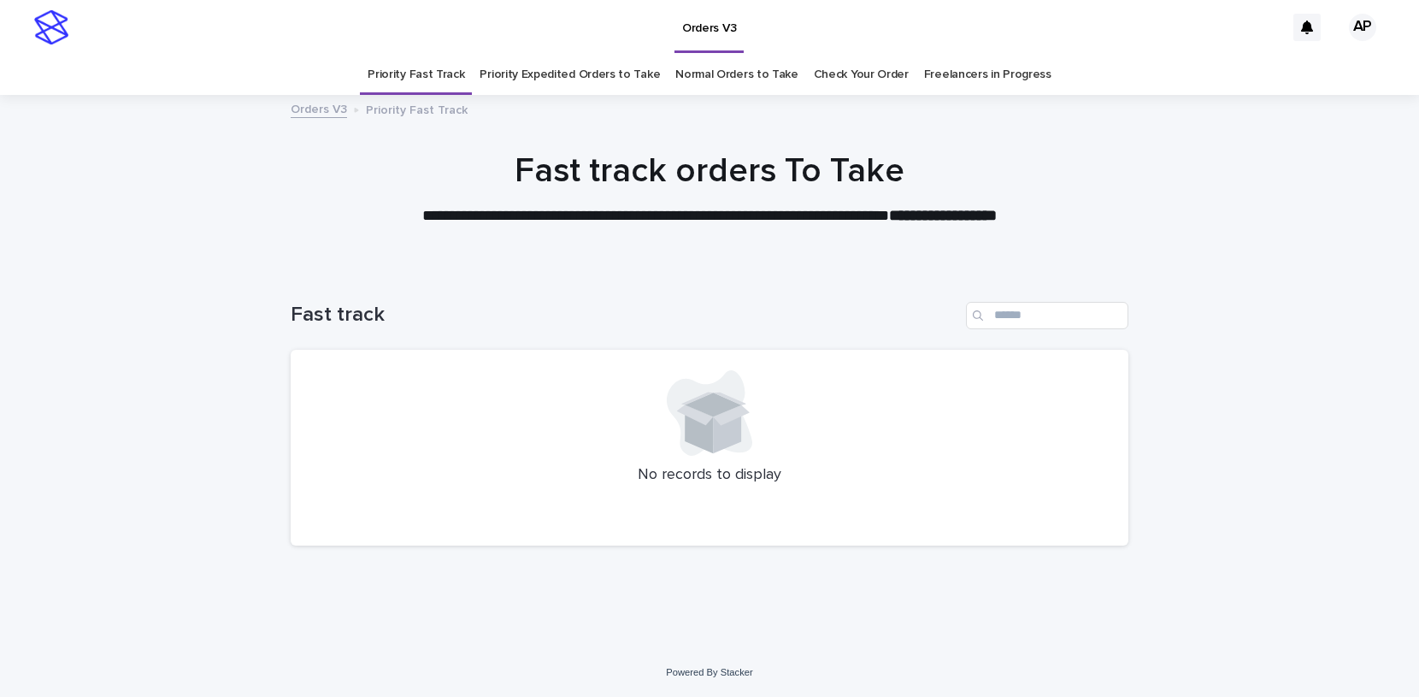 The image size is (1419, 697). I want to click on h1: Fast track, so click(625, 314).